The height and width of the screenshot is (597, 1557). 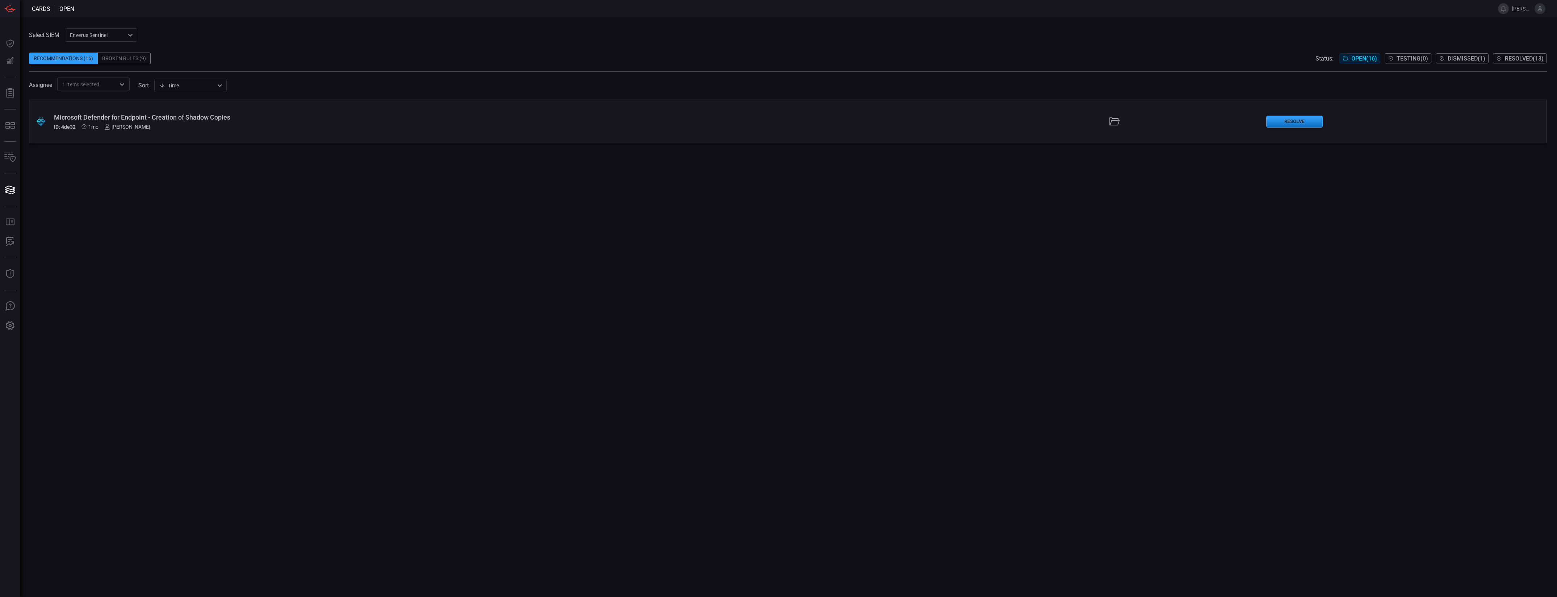 What do you see at coordinates (10, 274) in the screenshot?
I see `button: Threat Intelligence` at bounding box center [10, 274].